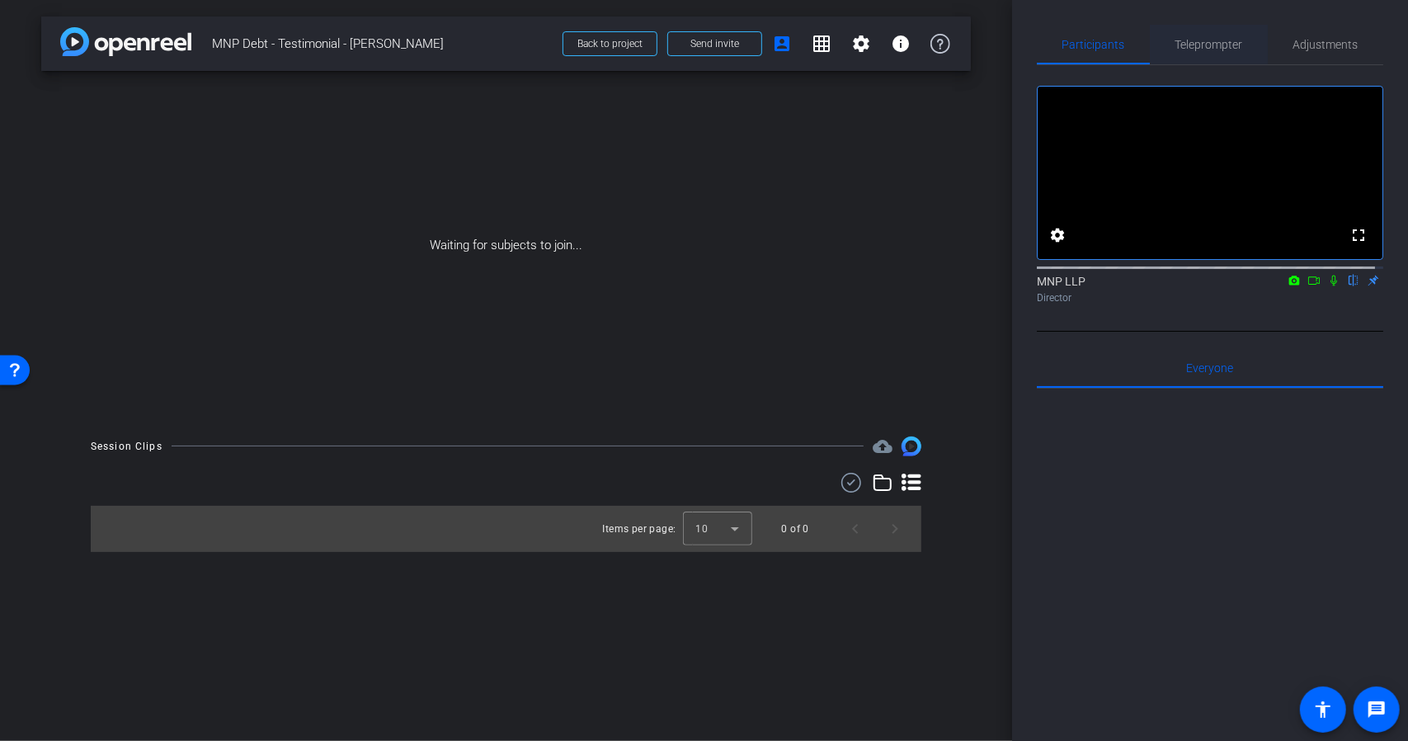 Image resolution: width=1408 pixels, height=741 pixels. I want to click on div: MNP LLP, so click(1210, 289).